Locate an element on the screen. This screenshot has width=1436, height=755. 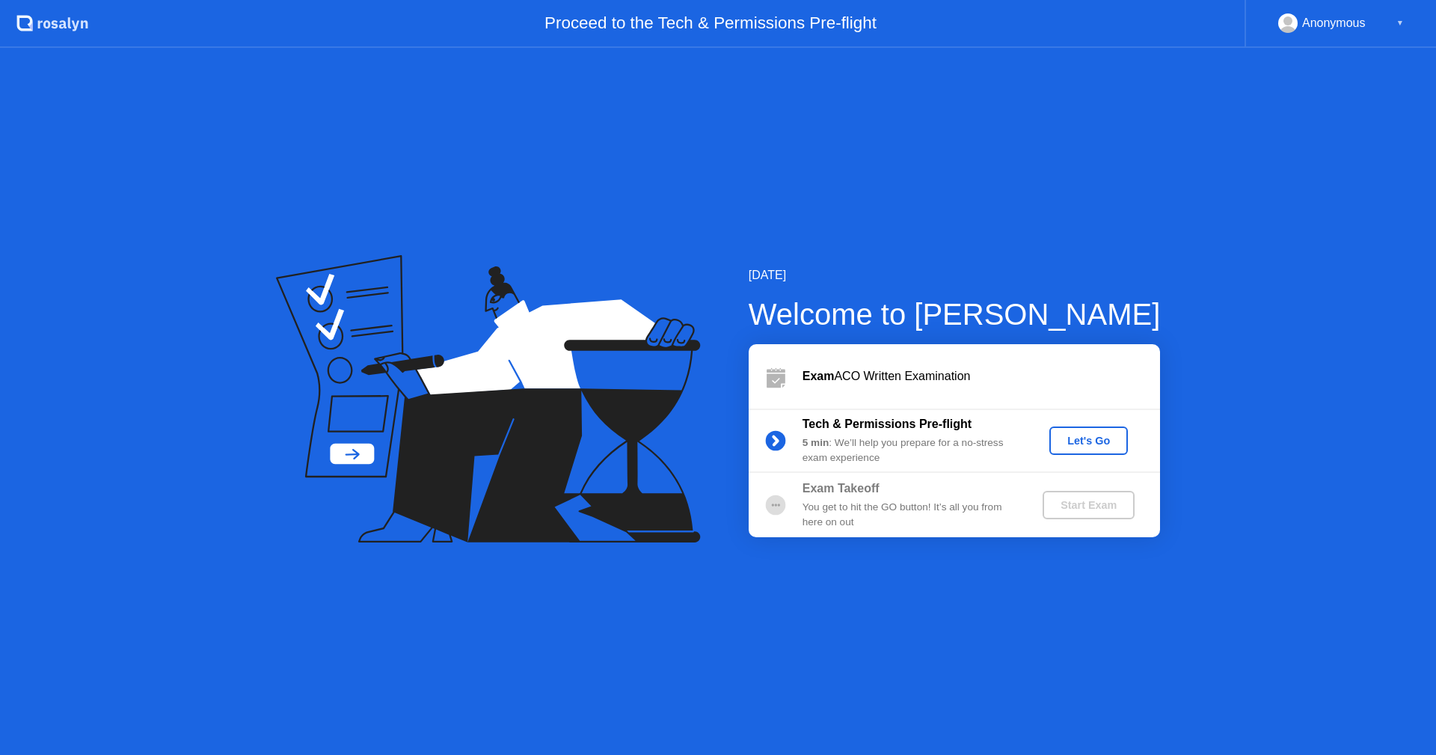
b: 5 min is located at coordinates (816, 442).